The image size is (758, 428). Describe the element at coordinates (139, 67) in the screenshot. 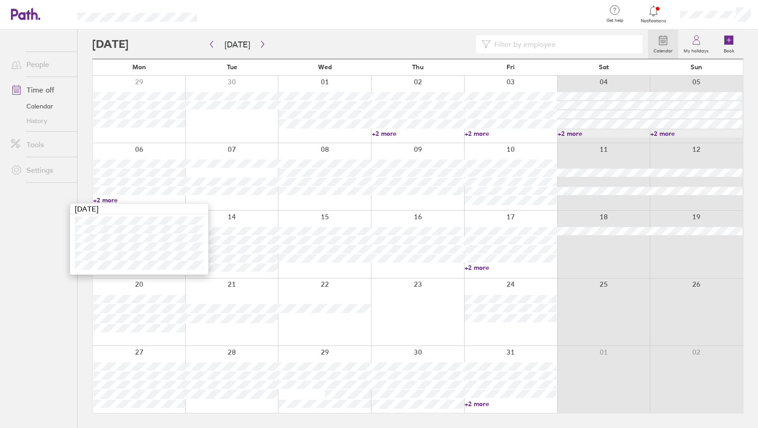

I see `span: Mon` at that location.